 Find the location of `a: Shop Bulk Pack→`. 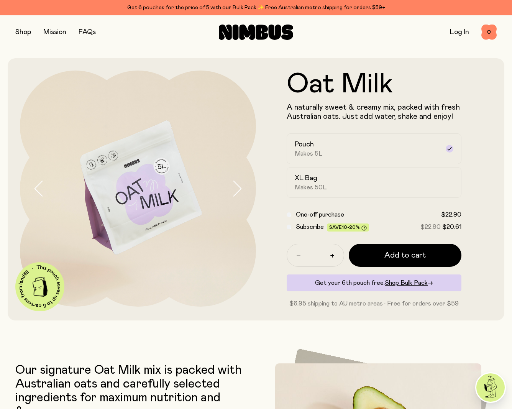

a: Shop Bulk Pack→ is located at coordinates (409, 283).